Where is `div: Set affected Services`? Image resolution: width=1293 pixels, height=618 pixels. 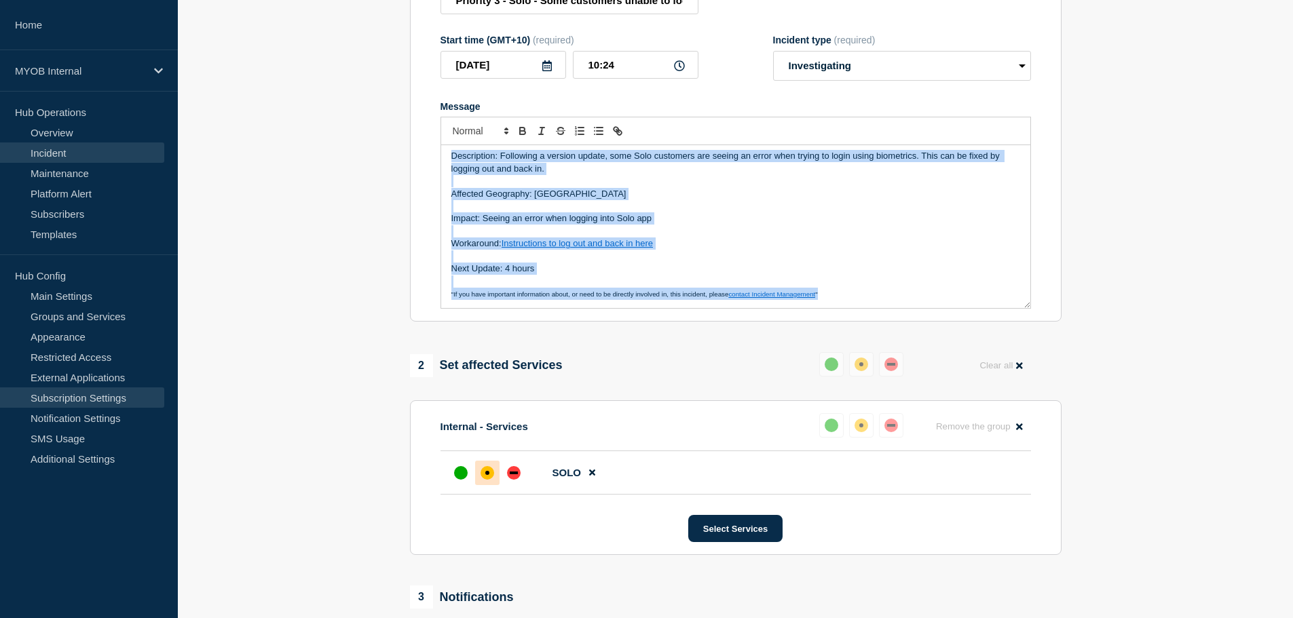
div: Set affected Services is located at coordinates (486, 366).